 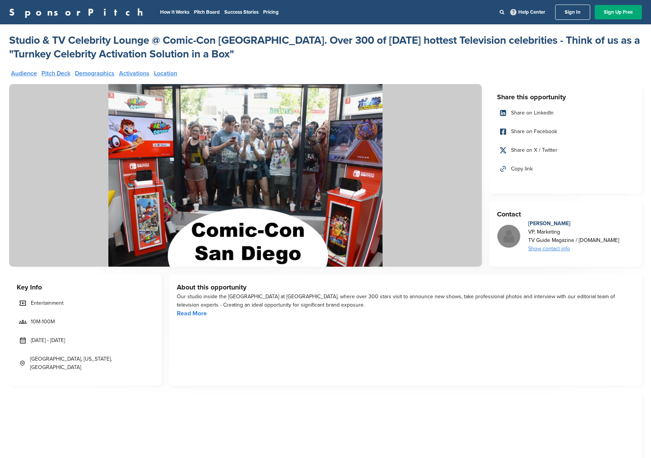 What do you see at coordinates (207, 12) in the screenshot?
I see `a: Pitch Board` at bounding box center [207, 12].